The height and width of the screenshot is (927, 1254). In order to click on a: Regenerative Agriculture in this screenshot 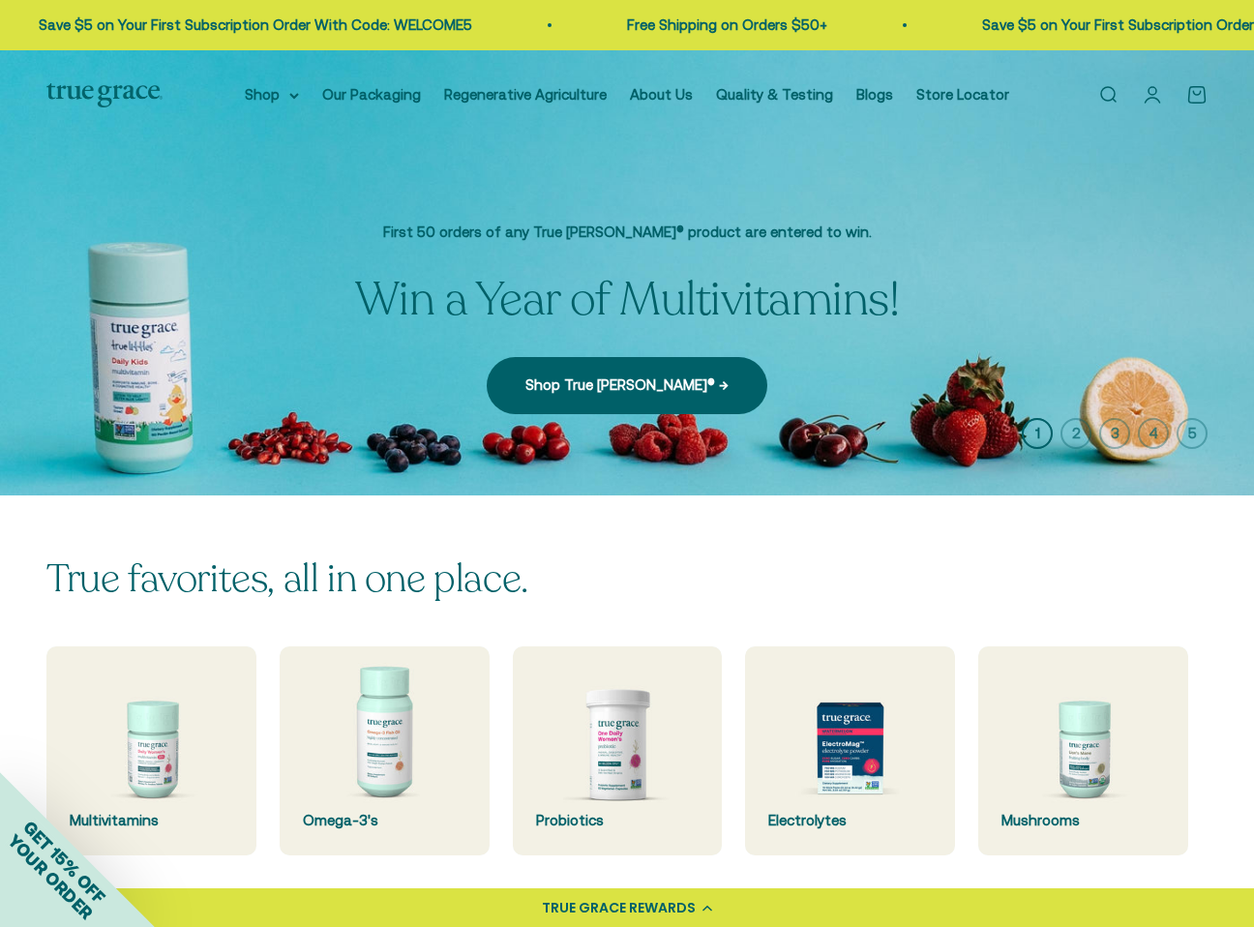, I will do `click(526, 94)`.